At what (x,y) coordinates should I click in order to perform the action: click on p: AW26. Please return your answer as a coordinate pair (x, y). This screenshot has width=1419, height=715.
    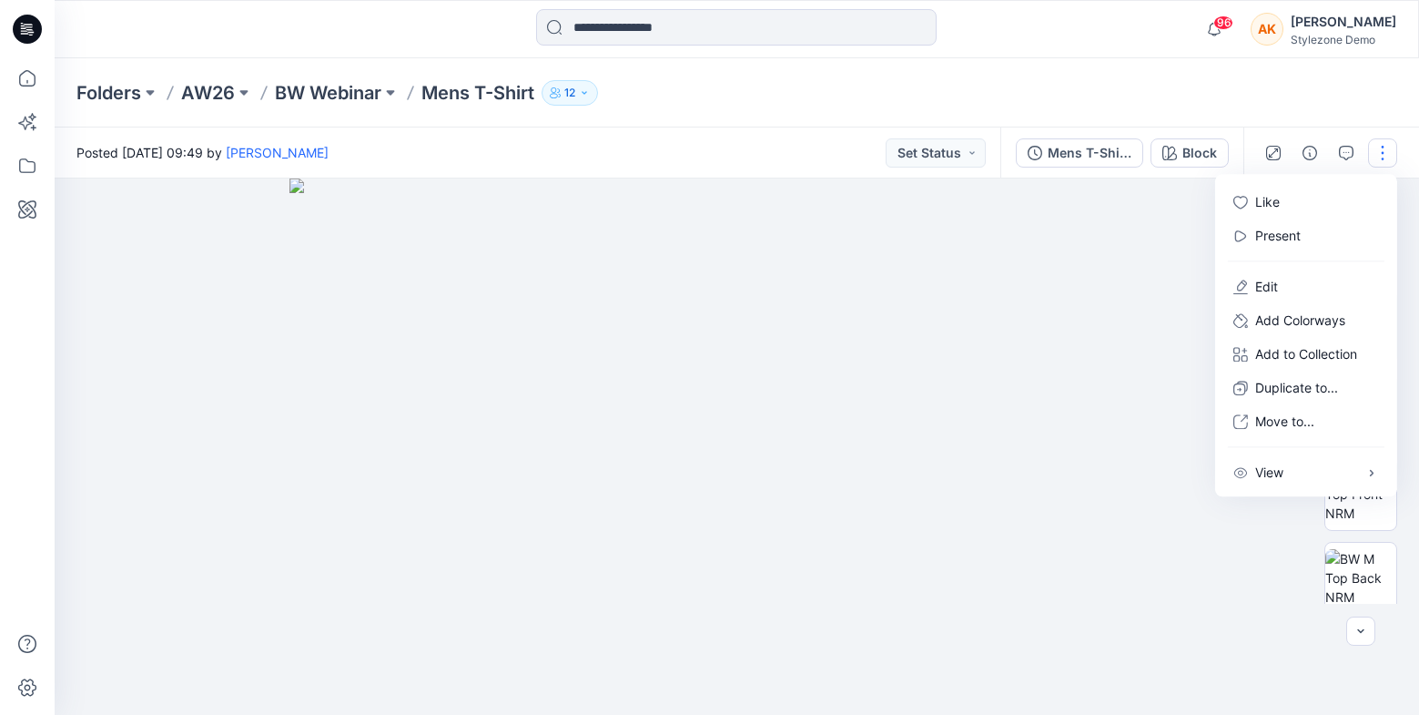
    Looking at the image, I should click on (208, 93).